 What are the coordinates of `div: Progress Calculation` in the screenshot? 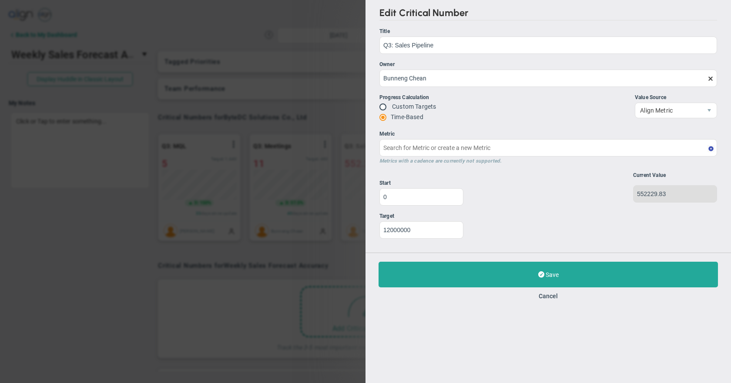 It's located at (408, 97).